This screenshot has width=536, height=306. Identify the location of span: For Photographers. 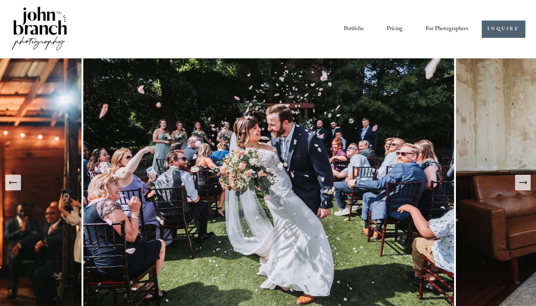
(447, 29).